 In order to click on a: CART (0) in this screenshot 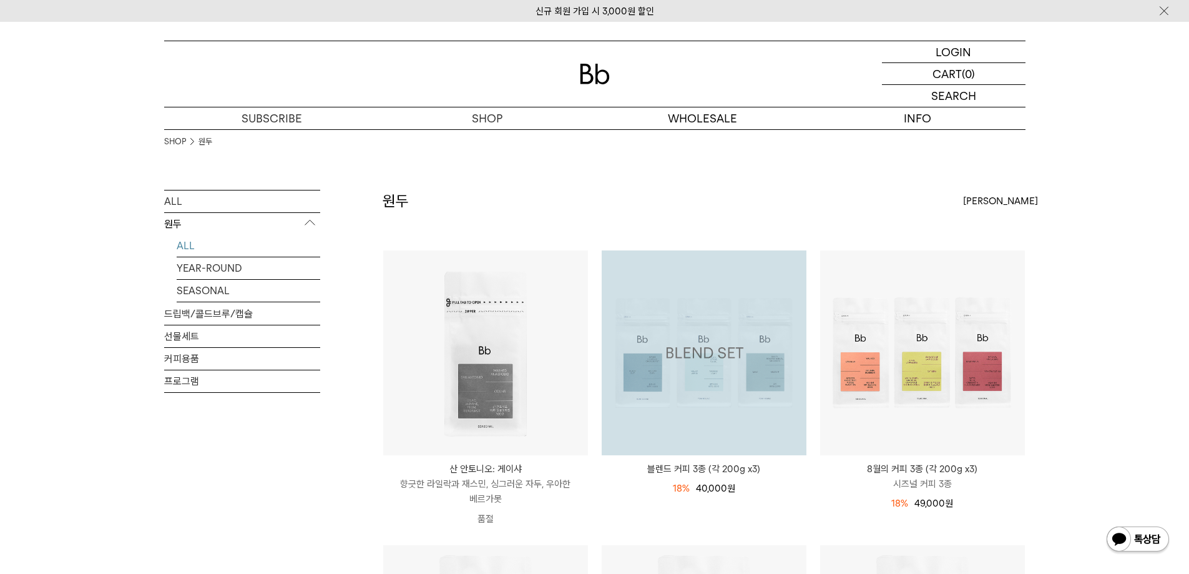, I will do `click(954, 74)`.